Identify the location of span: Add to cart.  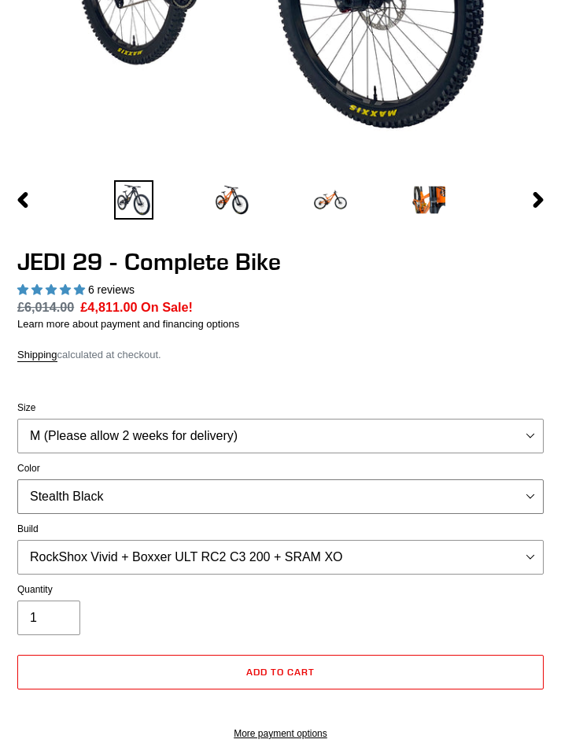
(280, 671).